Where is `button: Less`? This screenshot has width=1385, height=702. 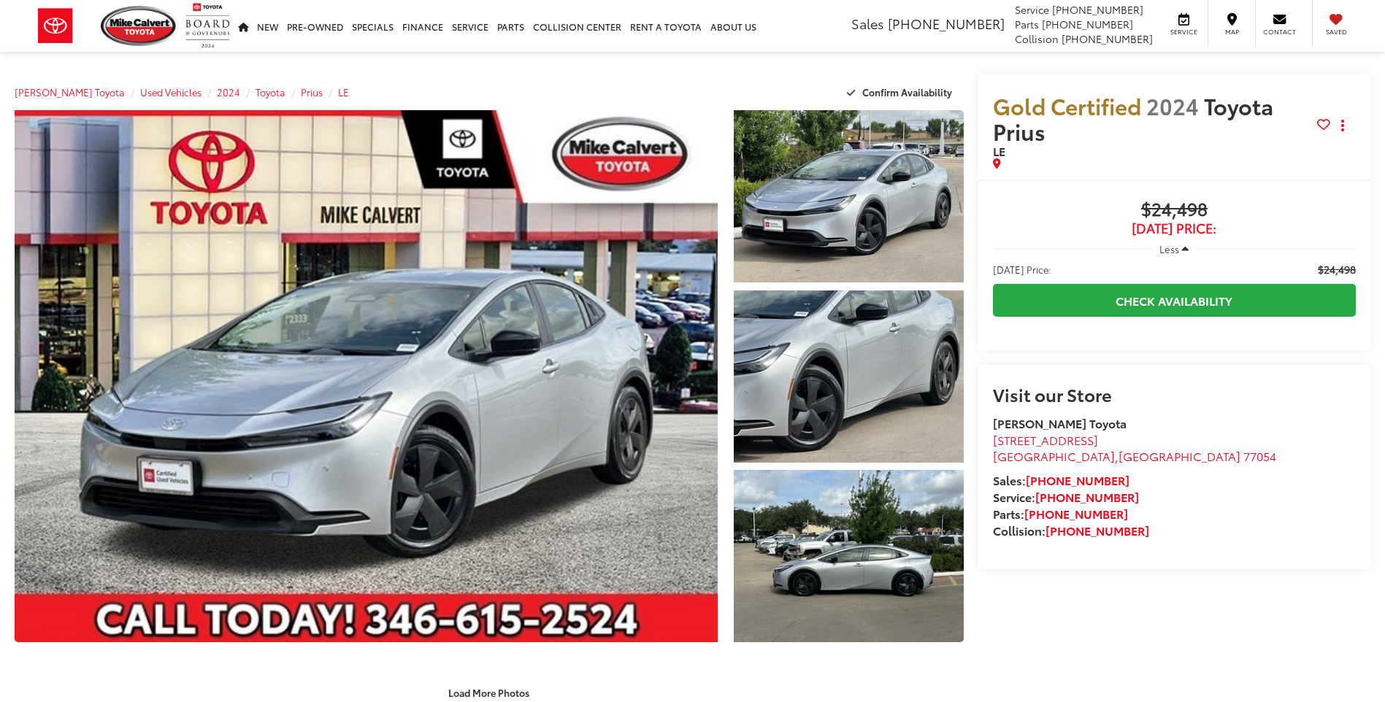
button: Less is located at coordinates (1175, 249).